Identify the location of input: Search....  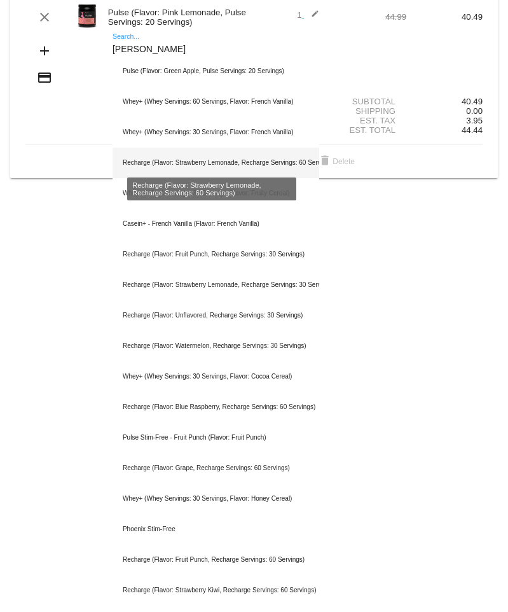
(216, 50).